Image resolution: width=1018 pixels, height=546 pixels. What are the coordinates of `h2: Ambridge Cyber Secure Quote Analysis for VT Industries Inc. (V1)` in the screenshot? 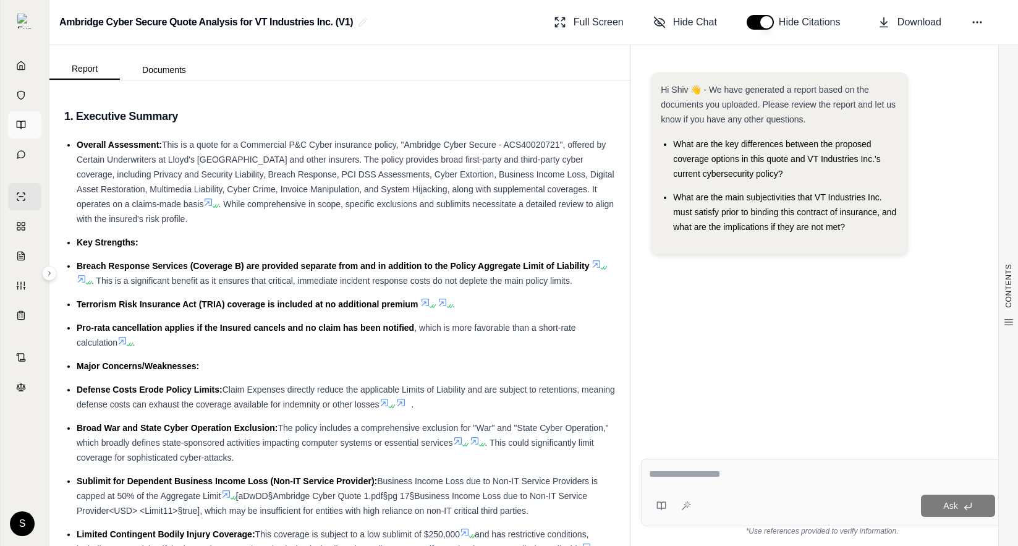 It's located at (206, 22).